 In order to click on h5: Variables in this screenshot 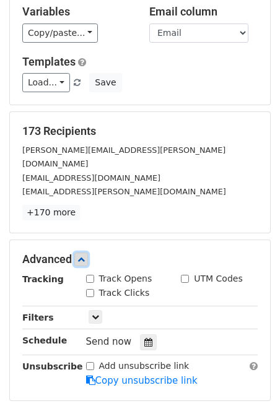, I will do `click(76, 12)`.